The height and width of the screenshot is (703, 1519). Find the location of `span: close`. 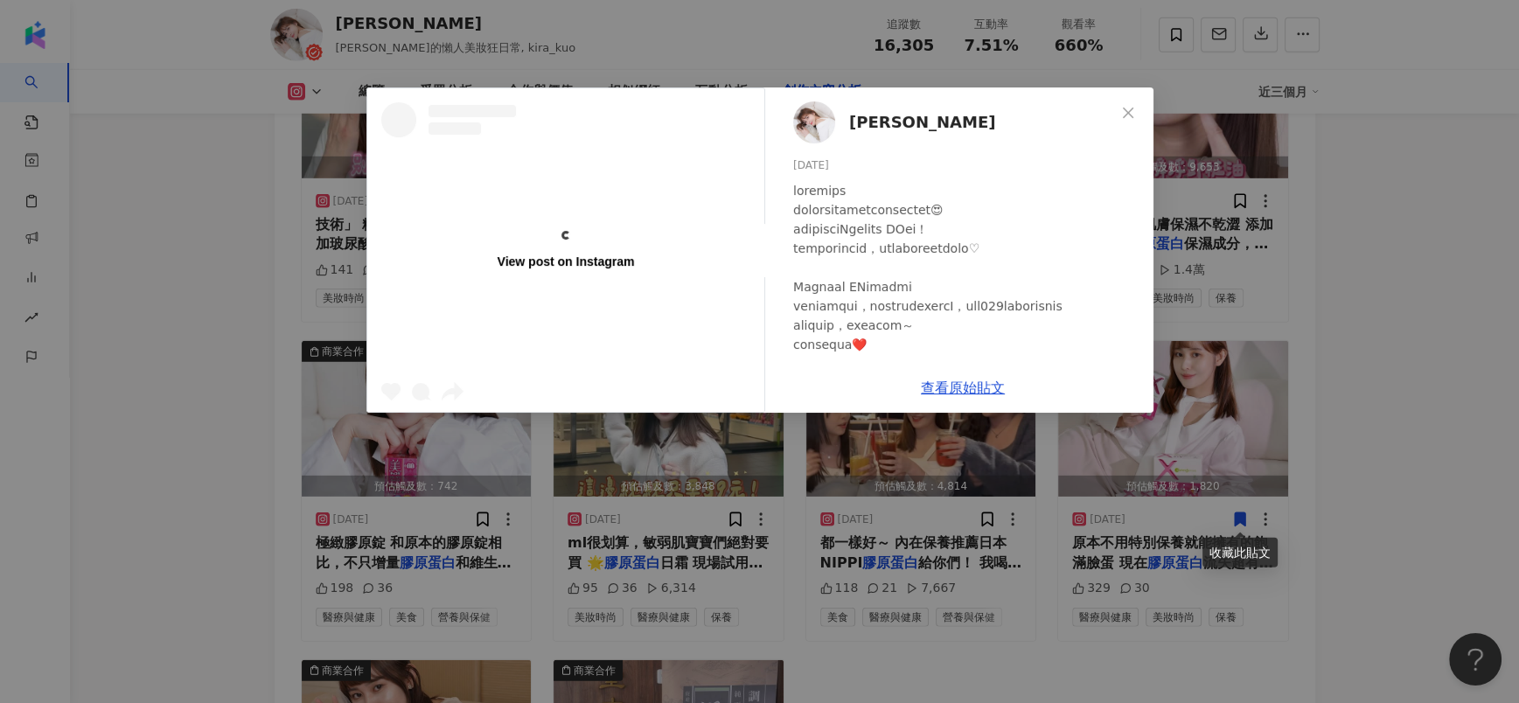

span: close is located at coordinates (1128, 113).